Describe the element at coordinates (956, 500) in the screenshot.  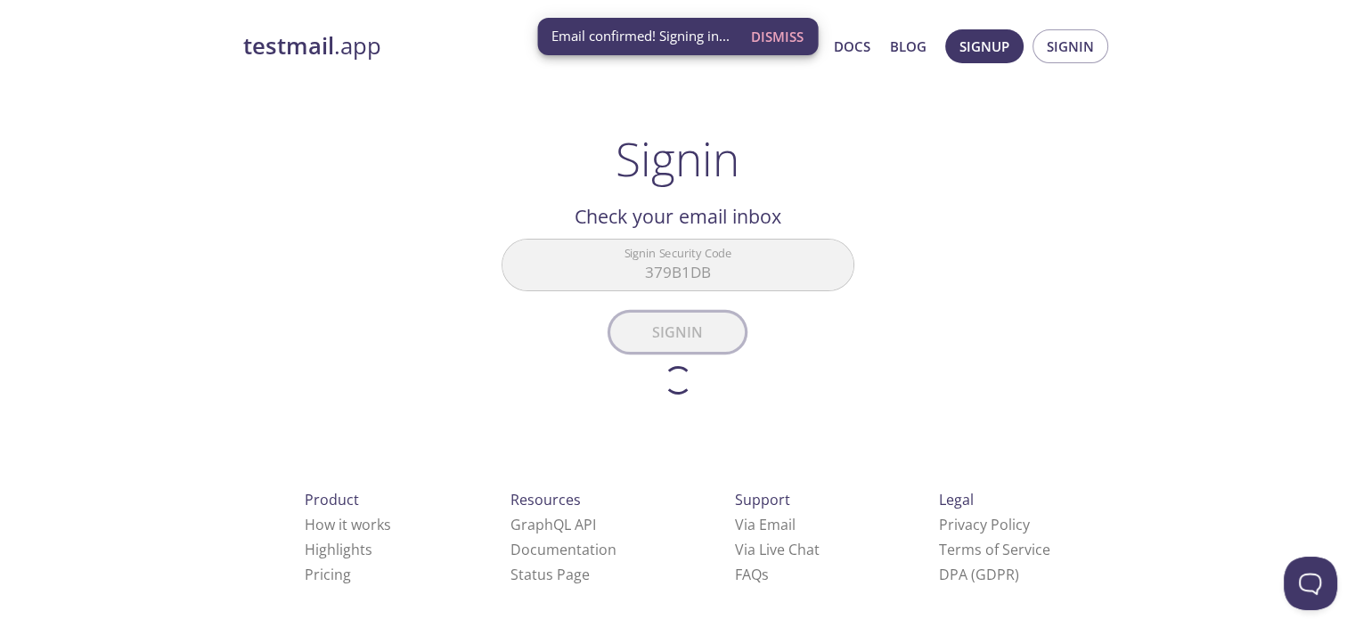
I see `span: Legal` at that location.